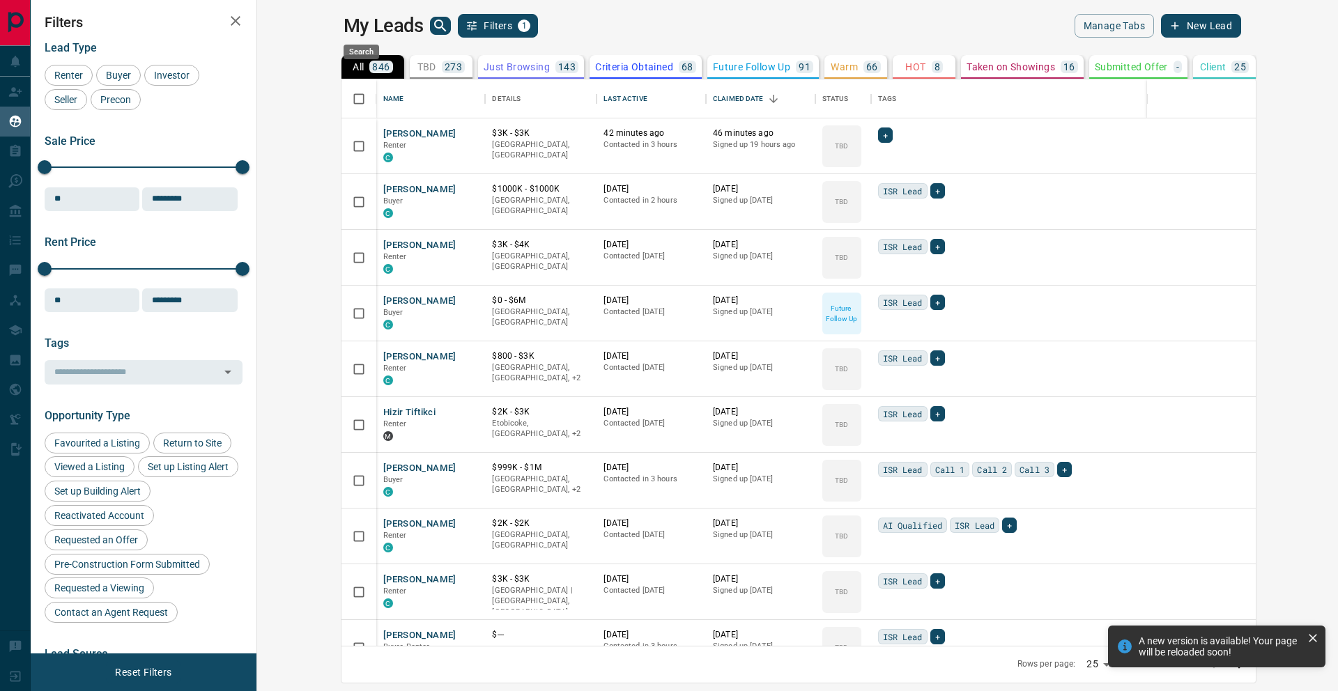 This screenshot has width=1338, height=691. What do you see at coordinates (383, 26) in the screenshot?
I see `h1: My Leads` at bounding box center [383, 26].